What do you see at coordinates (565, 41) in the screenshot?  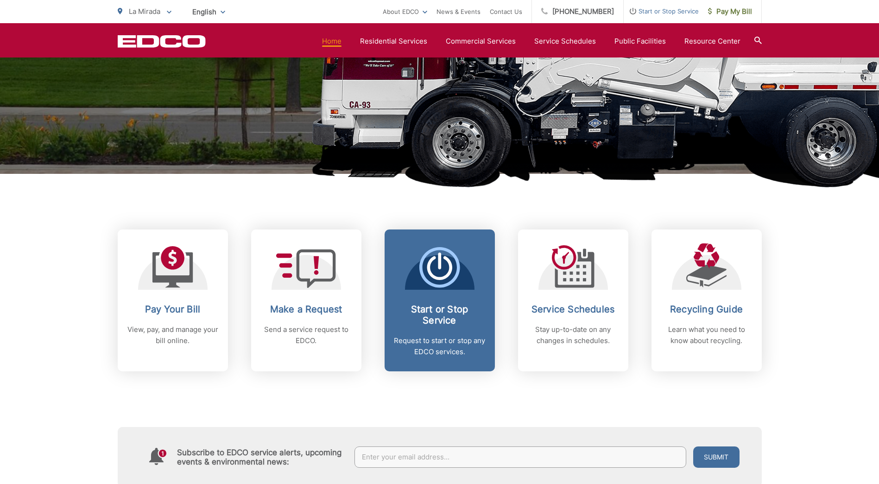 I see `a: Service Schedules` at bounding box center [565, 41].